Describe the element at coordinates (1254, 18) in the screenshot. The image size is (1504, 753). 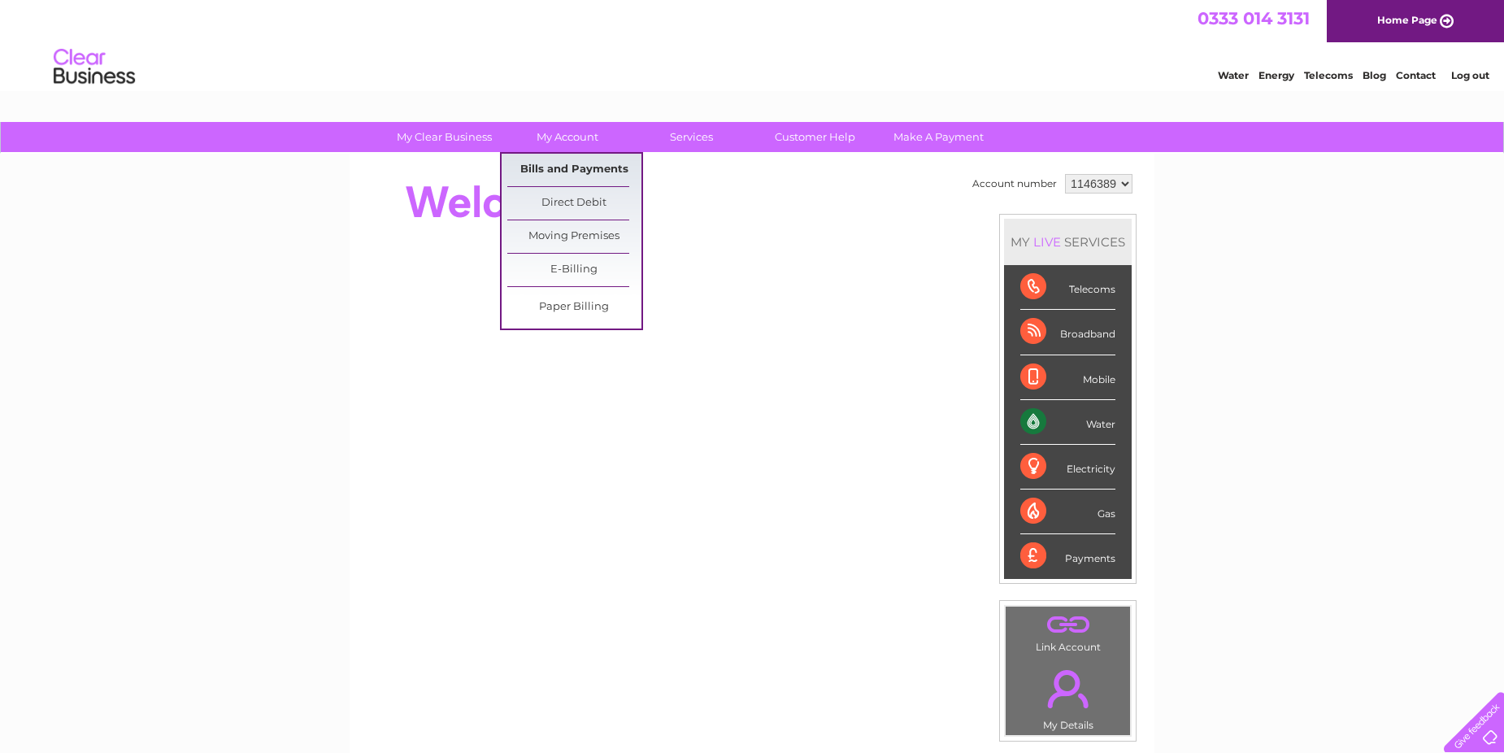
I see `a: 0333 014 3131` at that location.